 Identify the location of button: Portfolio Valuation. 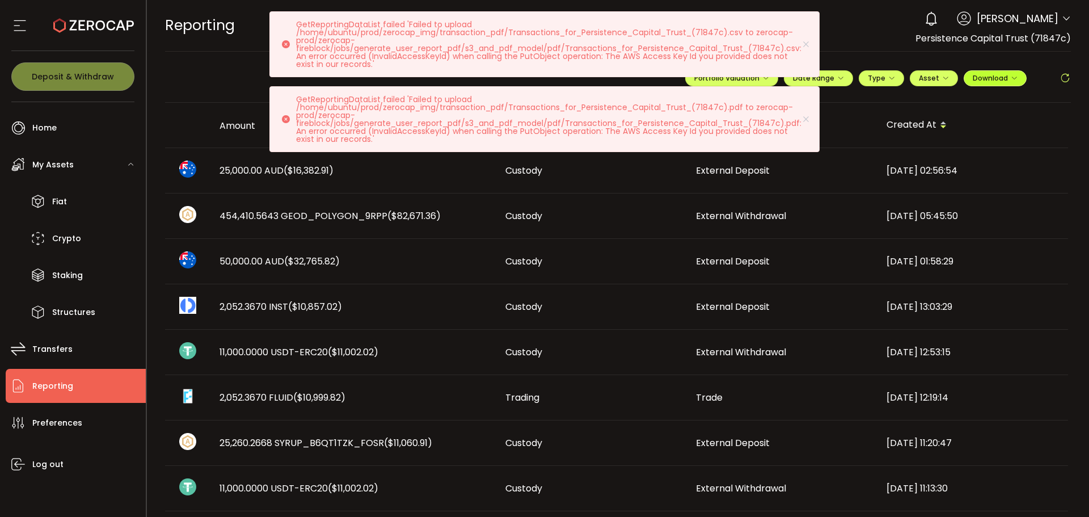
(732, 78).